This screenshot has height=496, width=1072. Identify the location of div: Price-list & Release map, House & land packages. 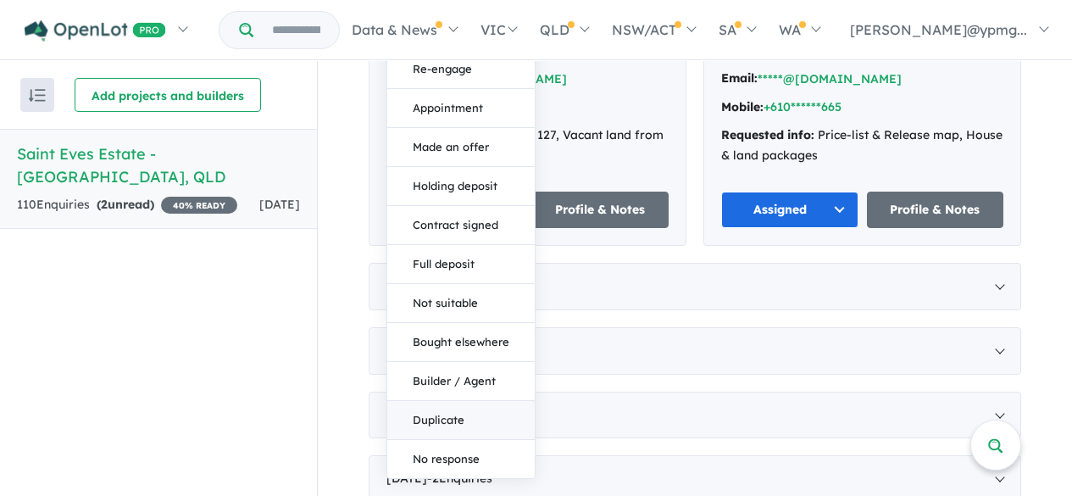
(862, 146).